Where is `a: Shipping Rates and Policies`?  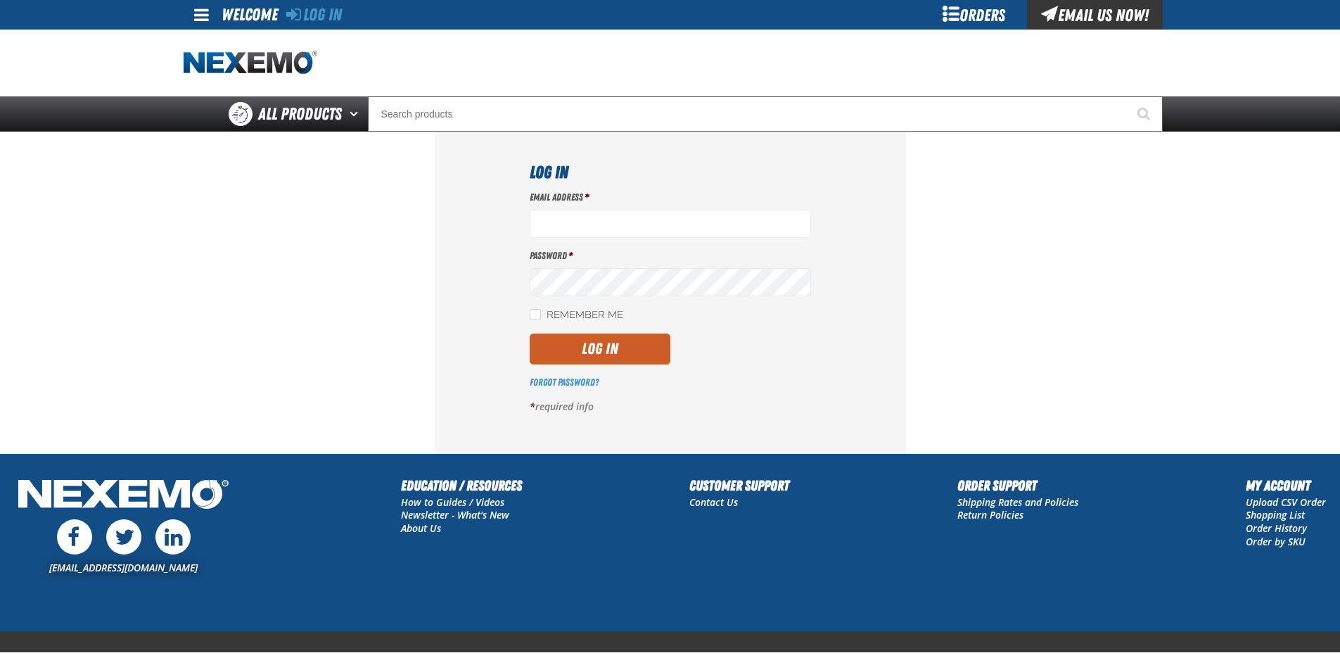 a: Shipping Rates and Policies is located at coordinates (1018, 502).